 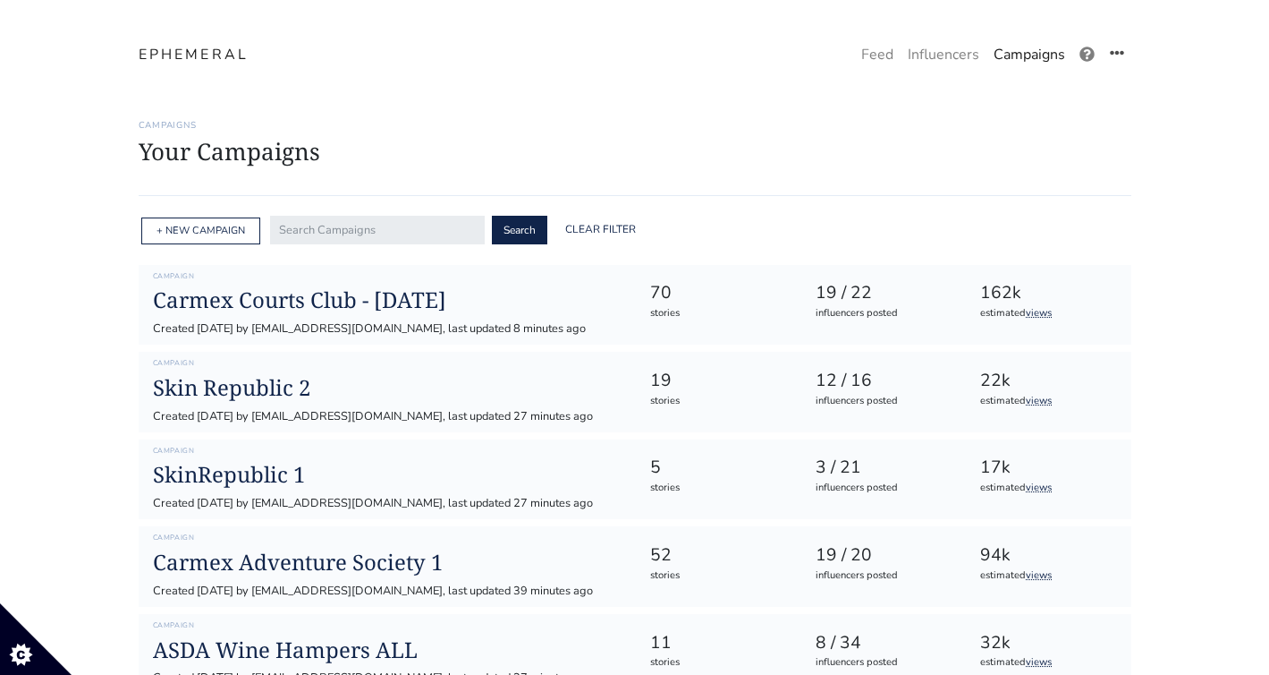 What do you see at coordinates (600, 230) in the screenshot?
I see `a: Clear Filter` at bounding box center [600, 230].